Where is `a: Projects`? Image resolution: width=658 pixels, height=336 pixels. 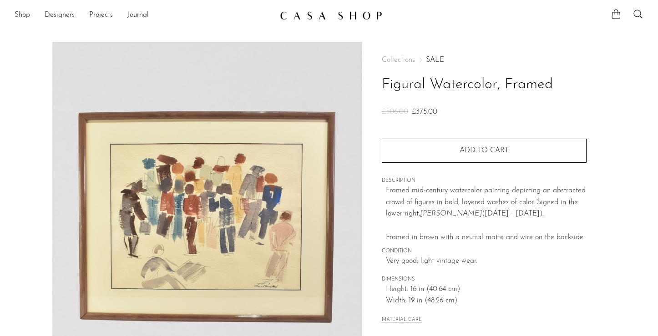 a: Projects is located at coordinates (101, 15).